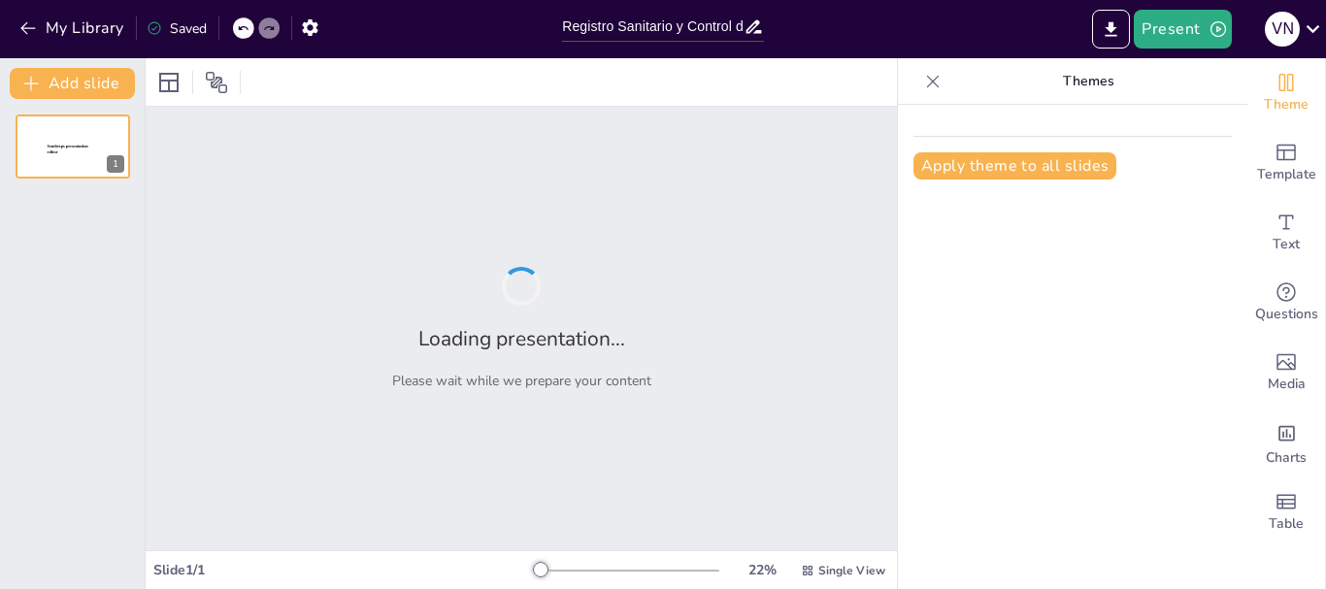  What do you see at coordinates (1286, 315) in the screenshot?
I see `span: Questions` at bounding box center [1286, 315].